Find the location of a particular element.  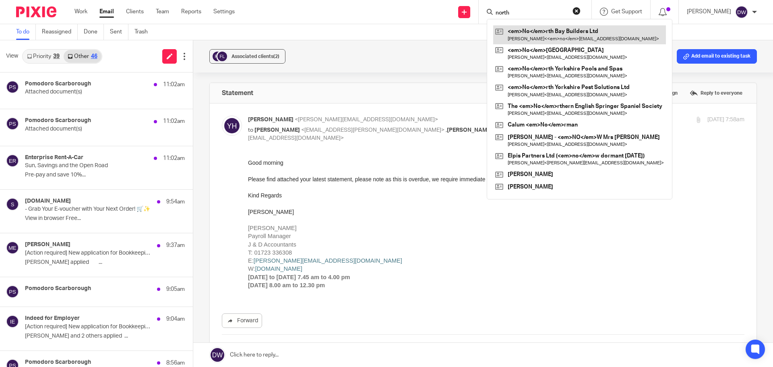

span: View is located at coordinates (12, 56).